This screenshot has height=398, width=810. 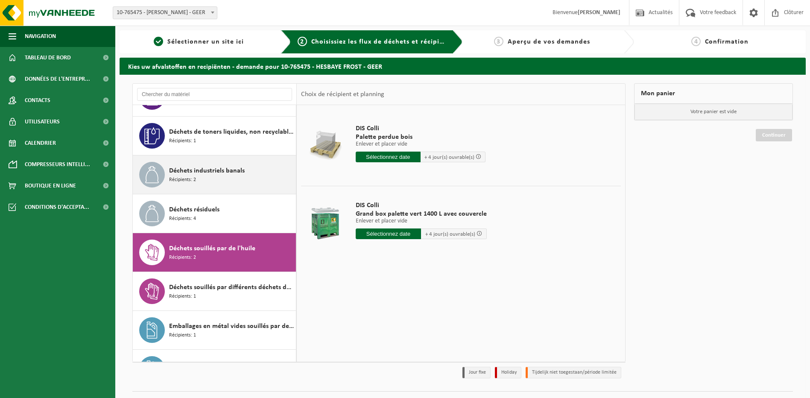 I want to click on span: Déchets résiduels, so click(x=194, y=210).